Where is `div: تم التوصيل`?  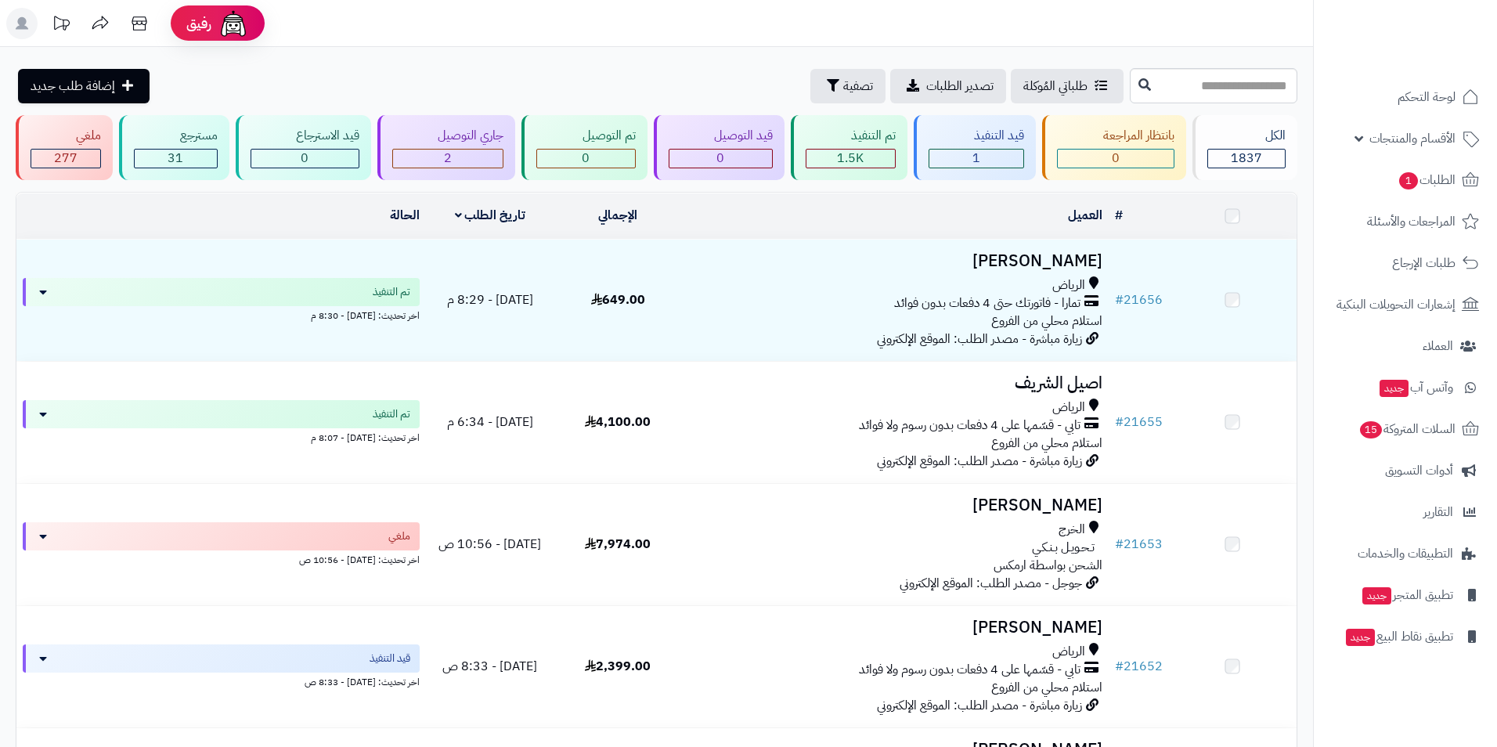 div: تم التوصيل is located at coordinates (586, 135).